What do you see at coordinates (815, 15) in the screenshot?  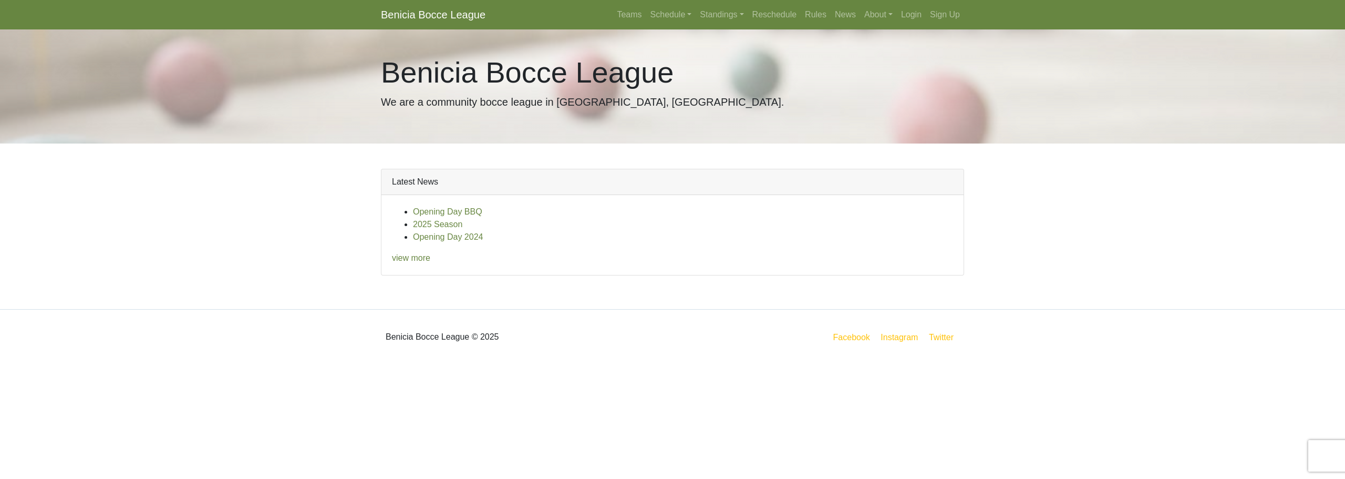 I see `a: Rules` at bounding box center [815, 15].